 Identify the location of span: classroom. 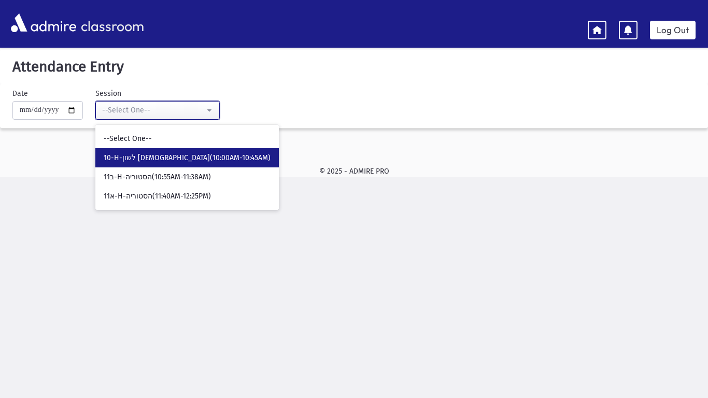
(111, 23).